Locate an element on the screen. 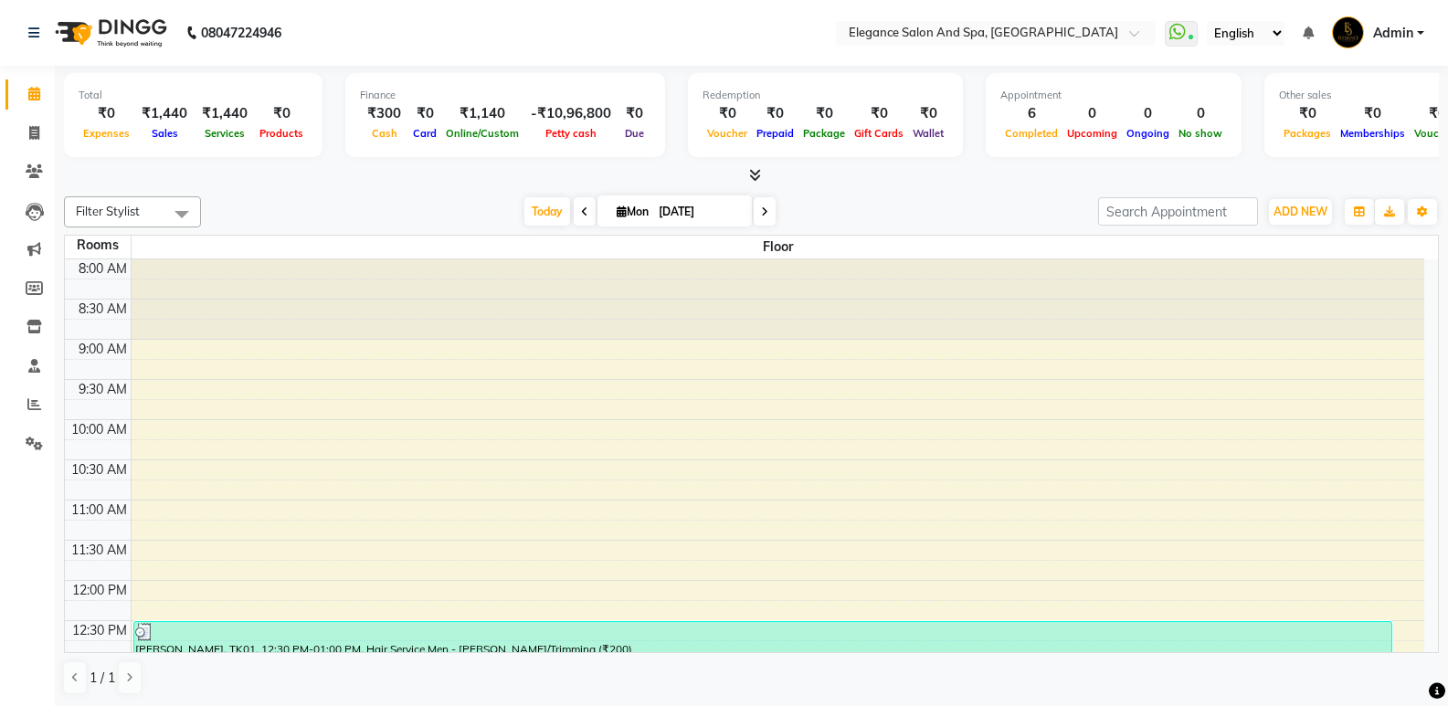 This screenshot has width=1448, height=706. img: Admin is located at coordinates (1347, 32).